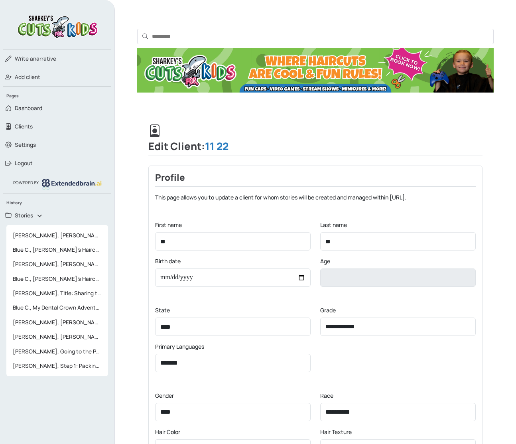  Describe the element at coordinates (28, 77) in the screenshot. I see `span: Add client` at that location.